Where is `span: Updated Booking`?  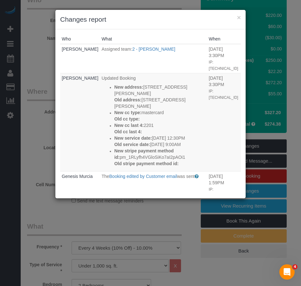 span: Updated Booking is located at coordinates (119, 78).